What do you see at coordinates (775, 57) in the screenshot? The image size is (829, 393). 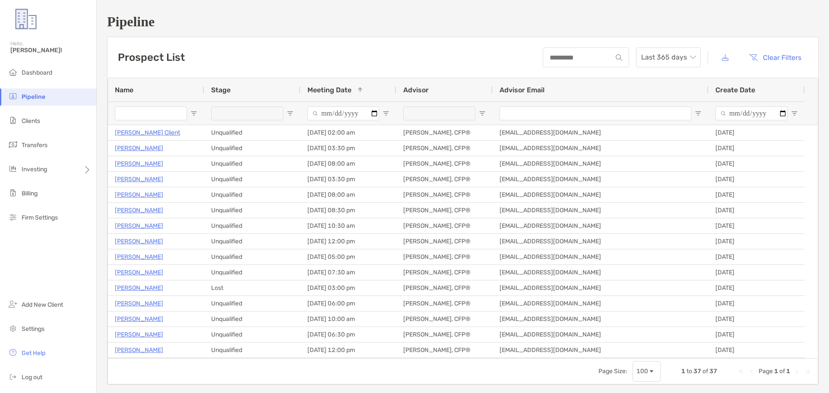 I see `button: Clear Filters` at bounding box center [775, 57].